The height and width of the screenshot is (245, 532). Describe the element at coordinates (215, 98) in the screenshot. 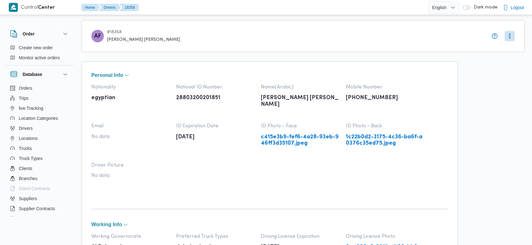

I see `p: 28803200201851` at that location.